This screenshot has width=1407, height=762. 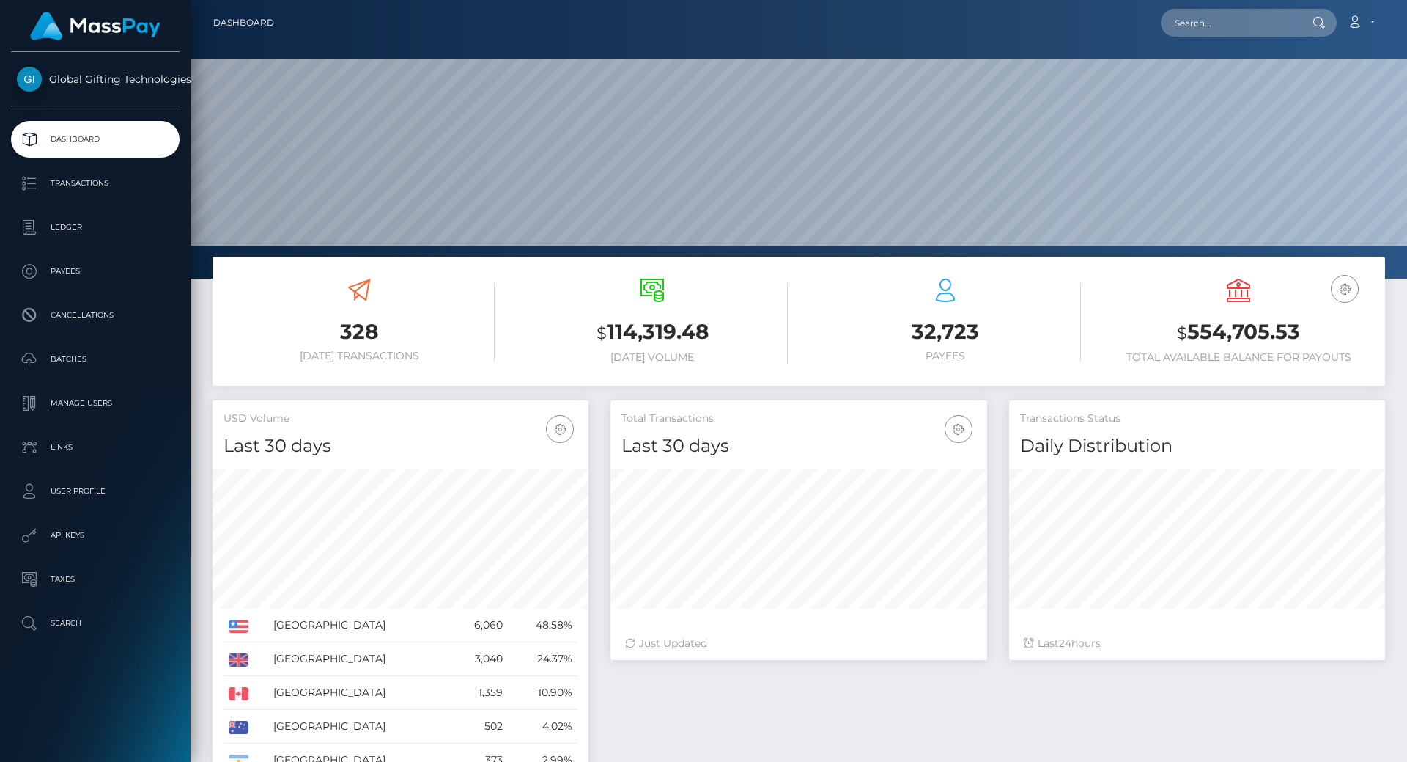 What do you see at coordinates (798, 419) in the screenshot?
I see `h5: Total Transactions` at bounding box center [798, 419].